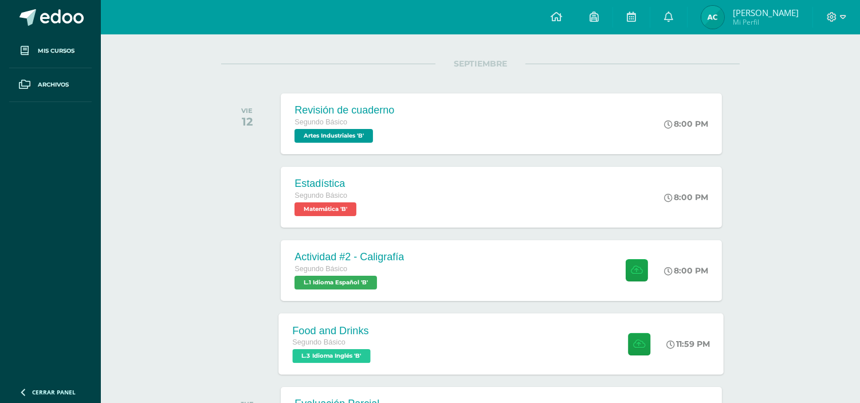 The height and width of the screenshot is (403, 860). Describe the element at coordinates (327, 183) in the screenshot. I see `div: Estadística` at that location.